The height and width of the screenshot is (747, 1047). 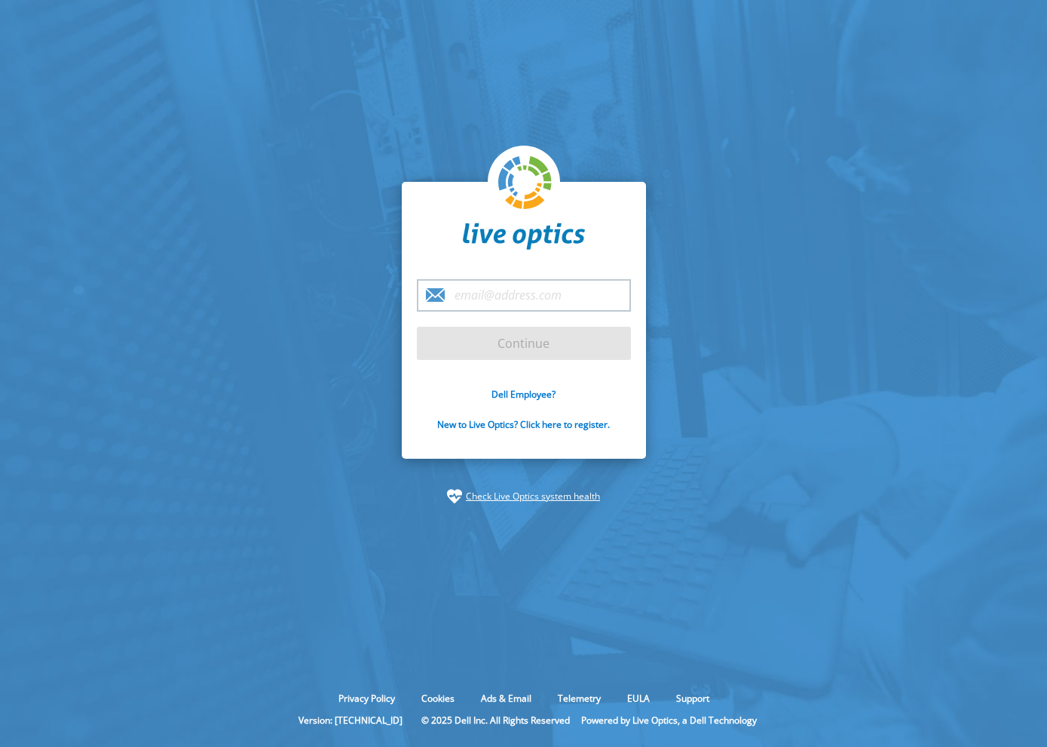 I want to click on img: liveoptics-logo.svg, so click(x=526, y=183).